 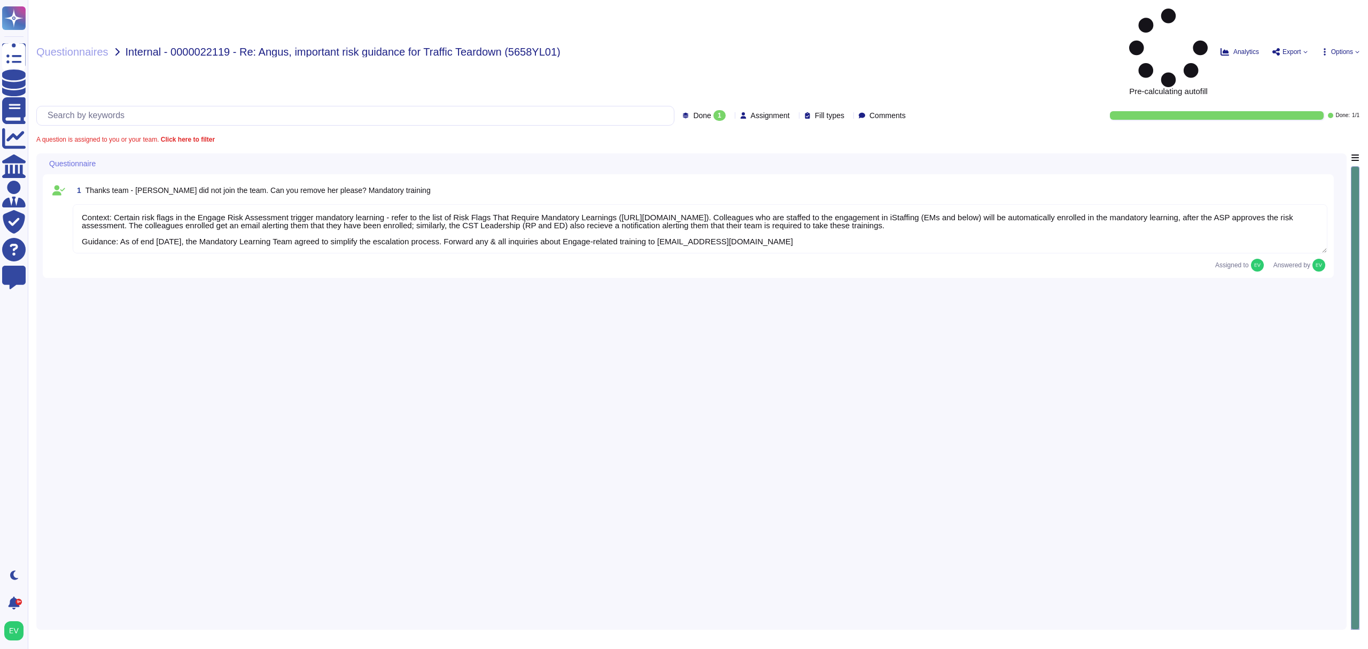 I want to click on span: Internal - 0000022119 - Re: Angus, important risk guidance for Traffic Teardown (5658YL01), so click(x=343, y=52).